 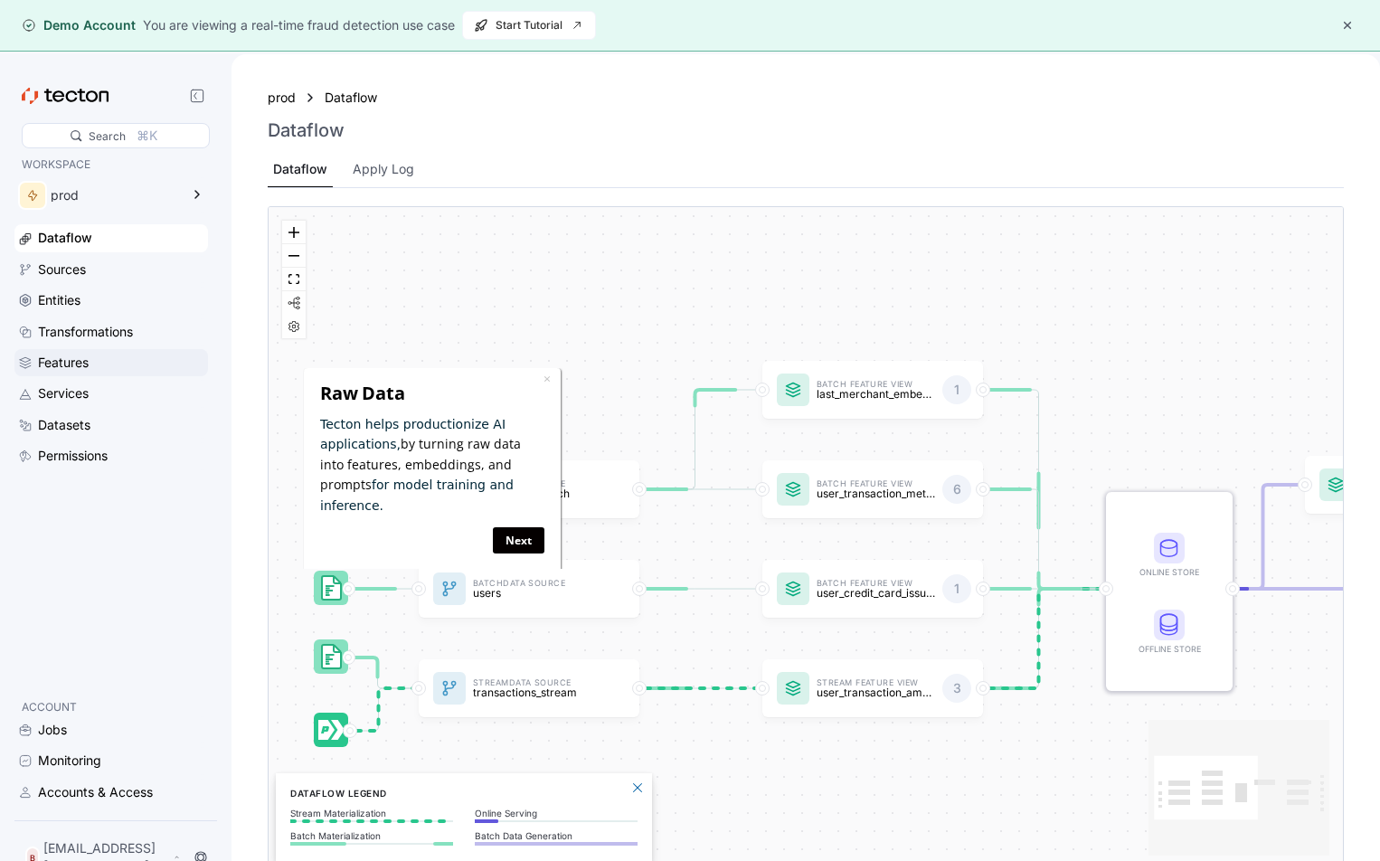 What do you see at coordinates (294, 232) in the screenshot?
I see `button: zoom in` at bounding box center [294, 232].